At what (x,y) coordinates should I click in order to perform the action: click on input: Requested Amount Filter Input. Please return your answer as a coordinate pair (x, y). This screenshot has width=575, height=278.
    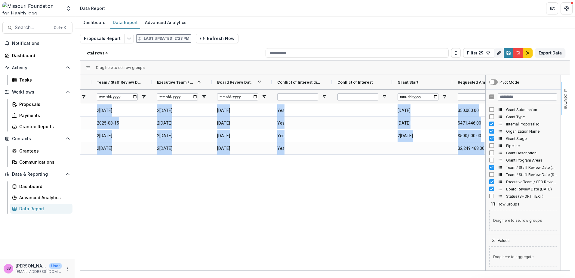
    Looking at the image, I should click on (478, 97).